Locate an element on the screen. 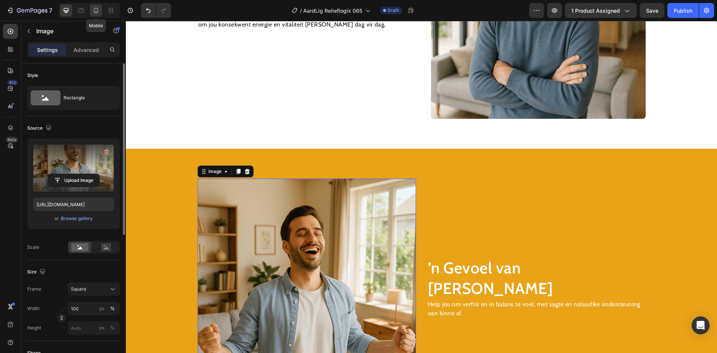 This screenshot has width=717, height=353. button: Square is located at coordinates (94, 289).